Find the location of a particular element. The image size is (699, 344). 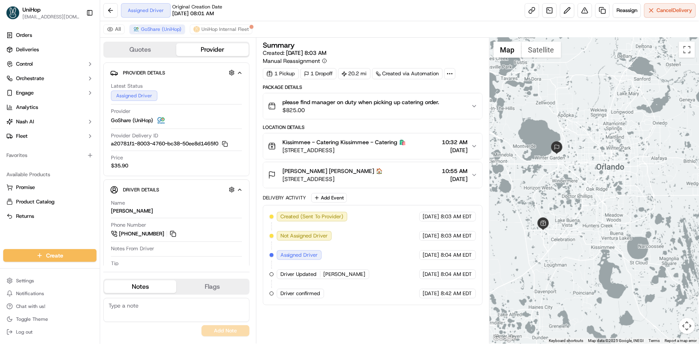

span: Engage is located at coordinates (25, 93).